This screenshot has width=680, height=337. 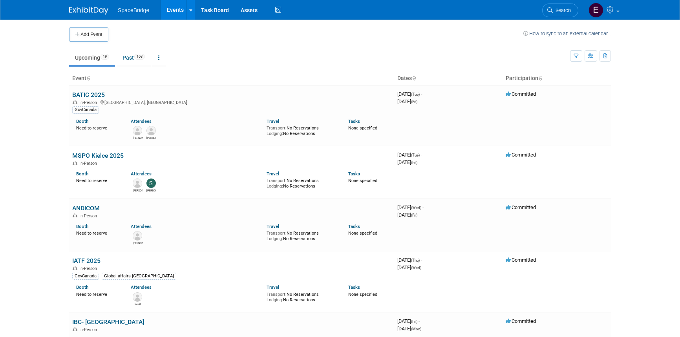 What do you see at coordinates (137, 236) in the screenshot?
I see `img: Gonzalez Juan Carlos` at bounding box center [137, 236].